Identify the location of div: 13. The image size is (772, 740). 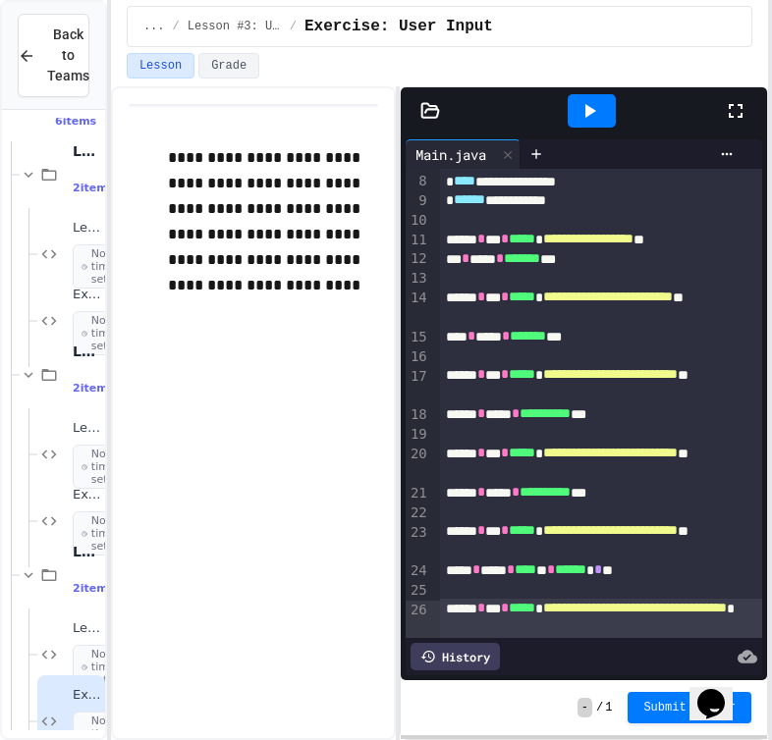
(417, 279).